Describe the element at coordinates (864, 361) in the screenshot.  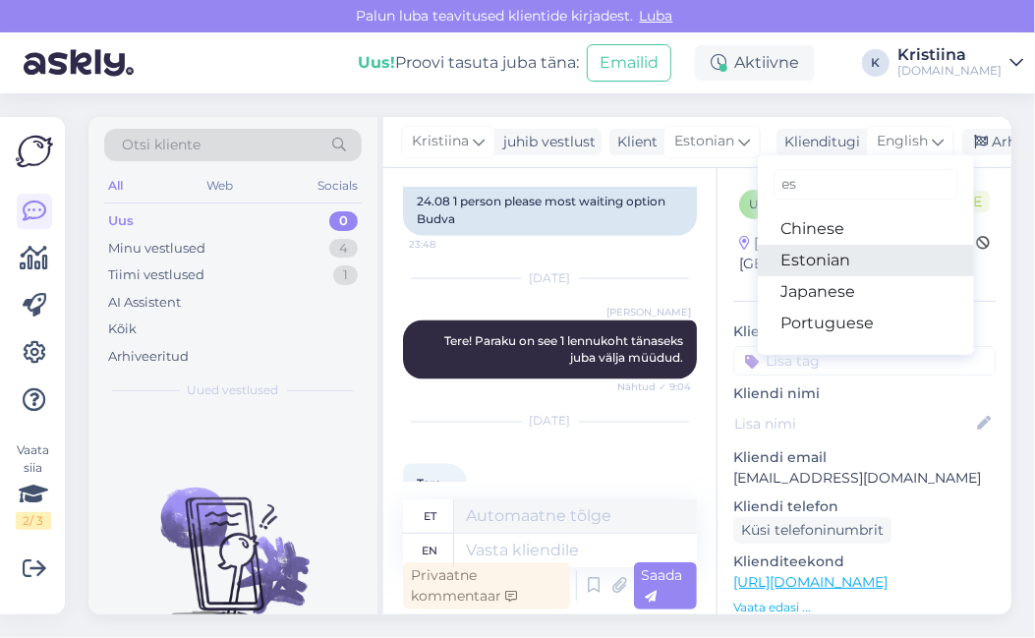
I see `input: Lisa tag` at that location.